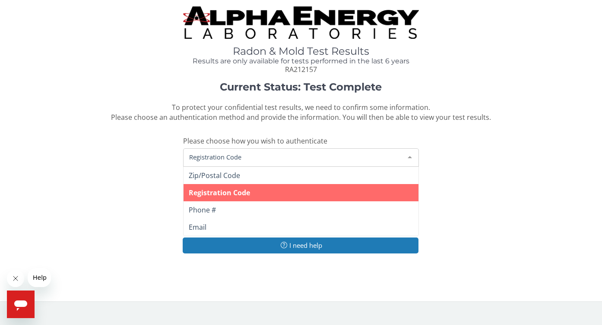 Image resolution: width=602 pixels, height=325 pixels. I want to click on span: RA212157, so click(301, 69).